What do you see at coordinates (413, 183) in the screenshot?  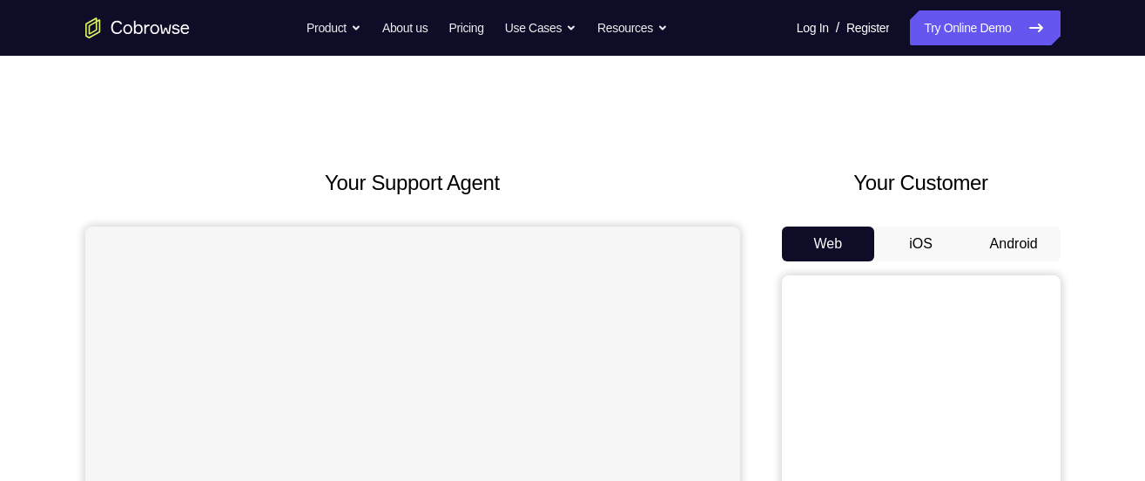 I see `h2: Your Support Agent` at bounding box center [413, 183].